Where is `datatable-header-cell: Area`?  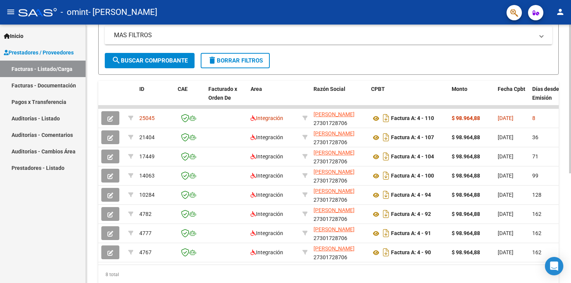 datatable-header-cell: Area is located at coordinates (273, 98).